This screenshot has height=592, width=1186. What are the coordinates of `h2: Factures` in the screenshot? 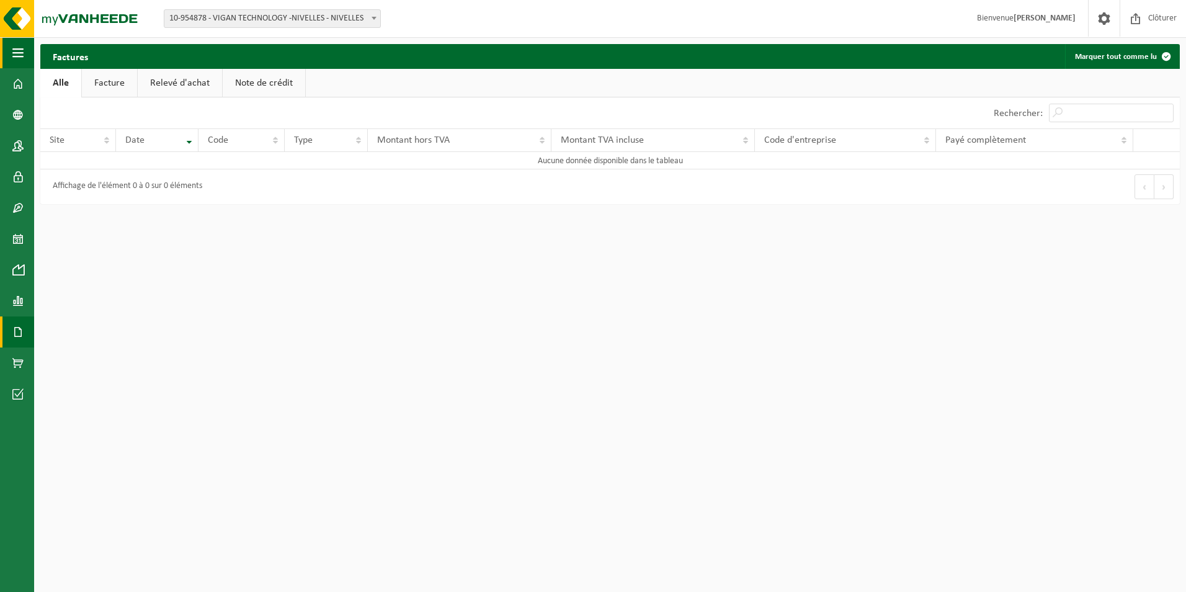 It's located at (70, 56).